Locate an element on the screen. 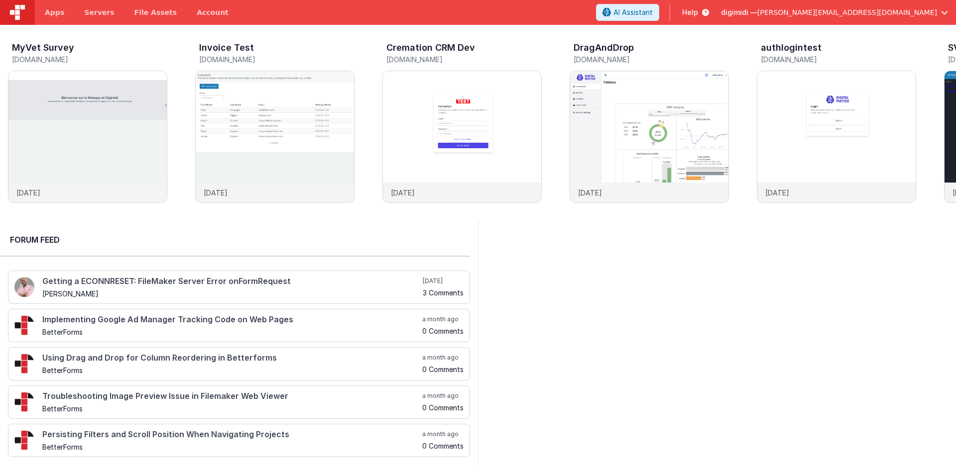 The height and width of the screenshot is (470, 956). a: Troubleshooting Image Preview Issue in Filemaker Web Viewer BetterForms a month ago 0 Comments is located at coordinates (239, 402).